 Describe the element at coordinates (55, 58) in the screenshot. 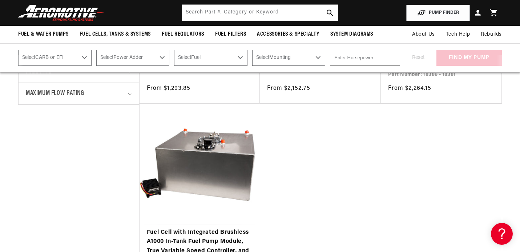

I see `select: CARB or EFI` at that location.